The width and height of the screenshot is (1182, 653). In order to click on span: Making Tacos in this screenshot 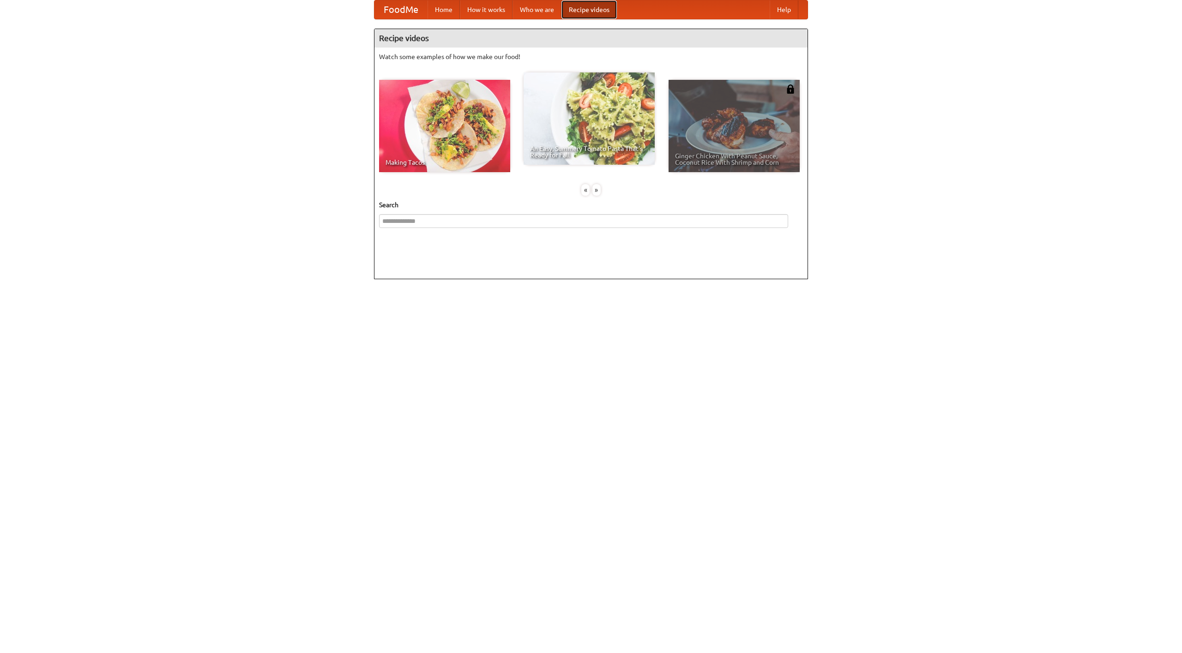, I will do `click(445, 163)`.